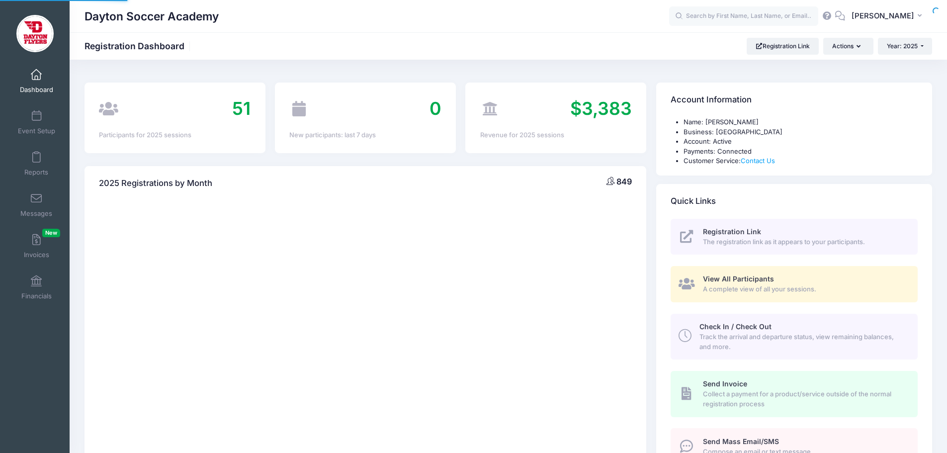 The height and width of the screenshot is (453, 947). What do you see at coordinates (36, 172) in the screenshot?
I see `span: Reports` at bounding box center [36, 172].